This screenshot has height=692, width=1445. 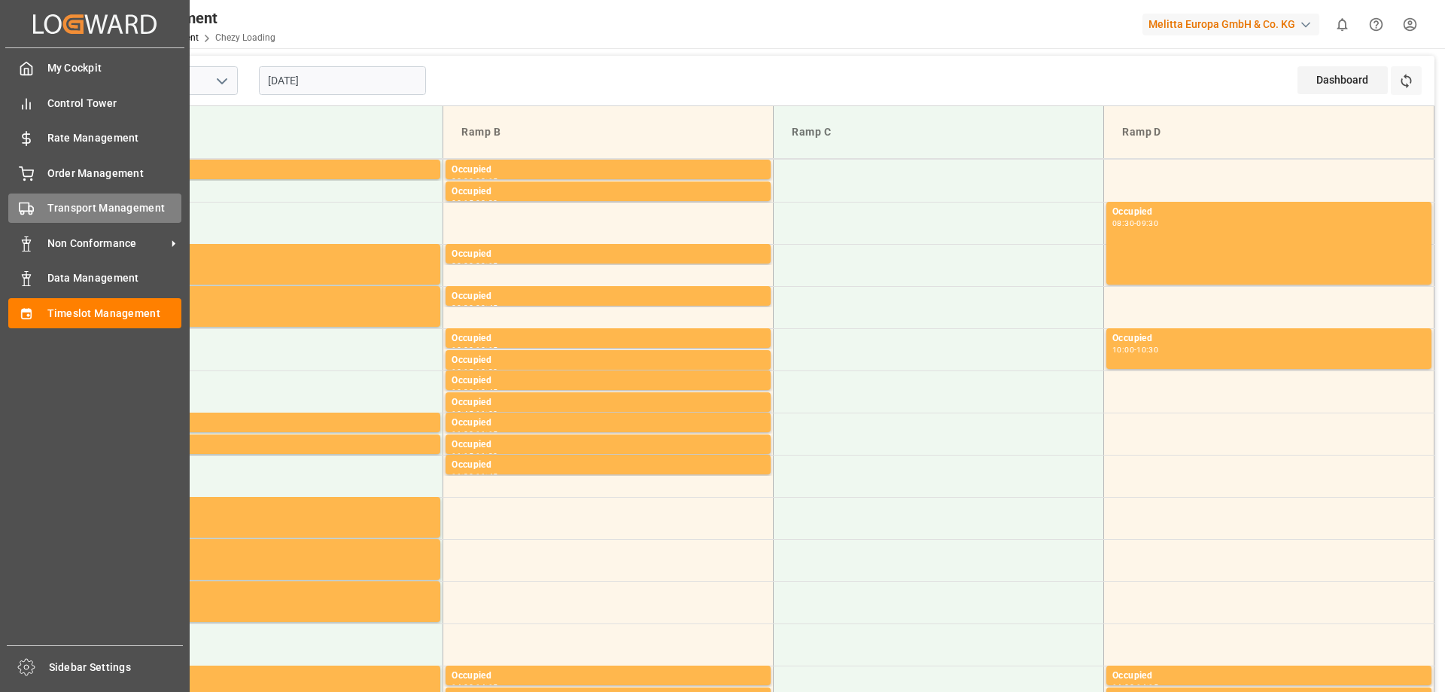 What do you see at coordinates (486, 307) in the screenshot?
I see `div: 09:45` at bounding box center [486, 307].